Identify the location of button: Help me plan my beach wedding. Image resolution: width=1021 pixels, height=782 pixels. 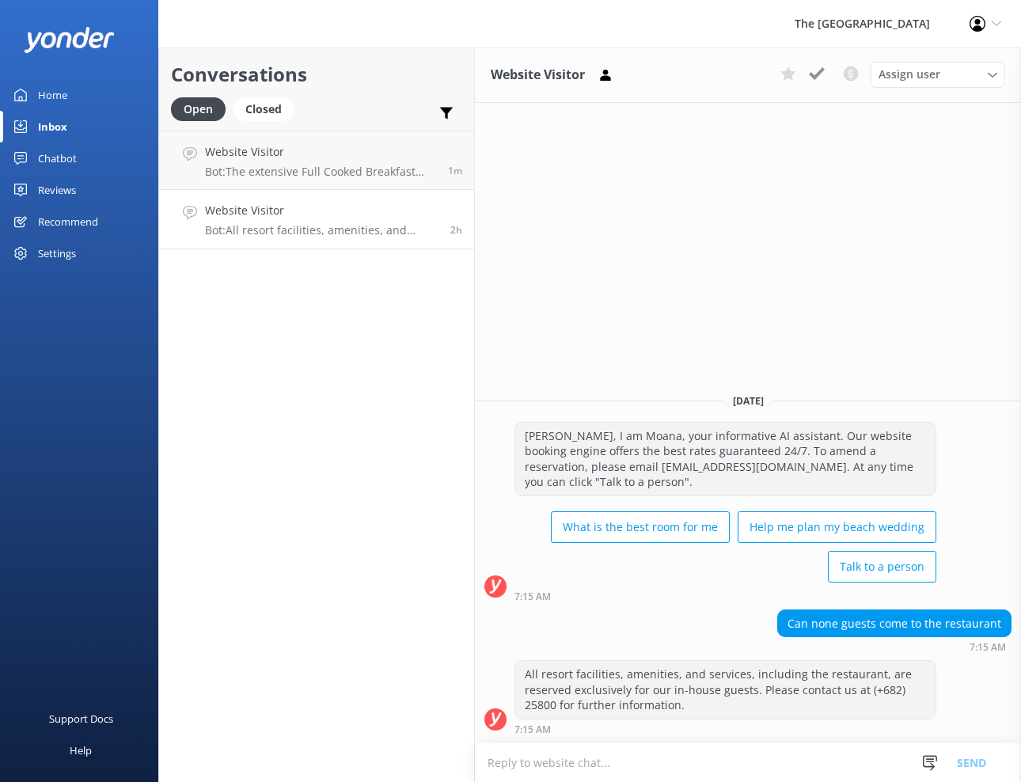
(837, 527).